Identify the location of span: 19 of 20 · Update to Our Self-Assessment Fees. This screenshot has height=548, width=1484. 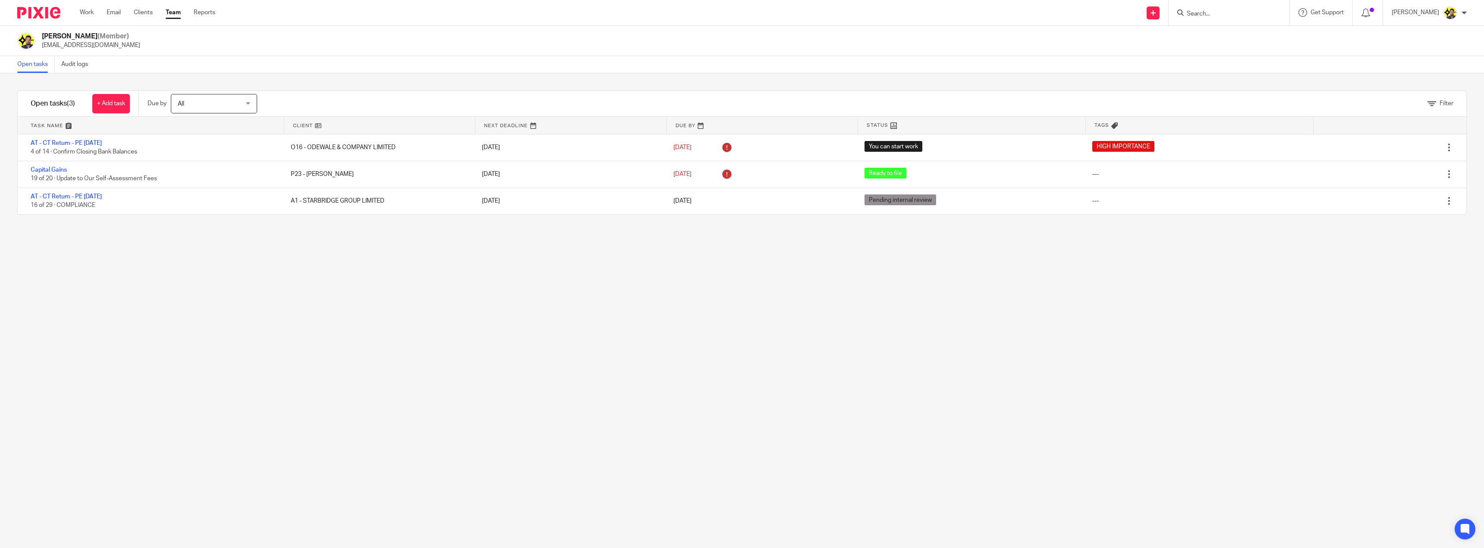
(94, 179).